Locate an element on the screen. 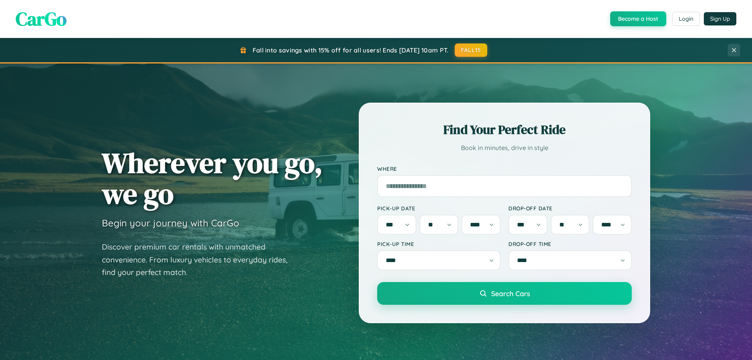 The image size is (752, 360). button: FALL15 is located at coordinates (471, 50).